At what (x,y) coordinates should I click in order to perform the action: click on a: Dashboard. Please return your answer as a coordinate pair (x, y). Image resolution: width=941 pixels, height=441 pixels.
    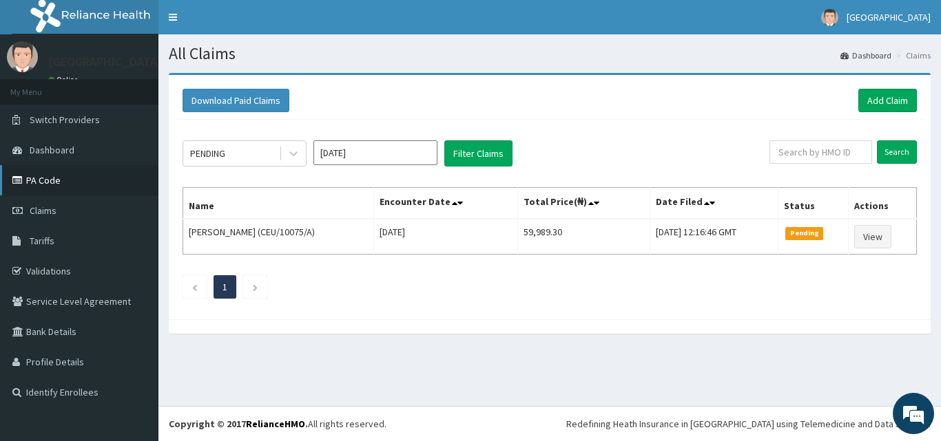
    Looking at the image, I should click on (866, 55).